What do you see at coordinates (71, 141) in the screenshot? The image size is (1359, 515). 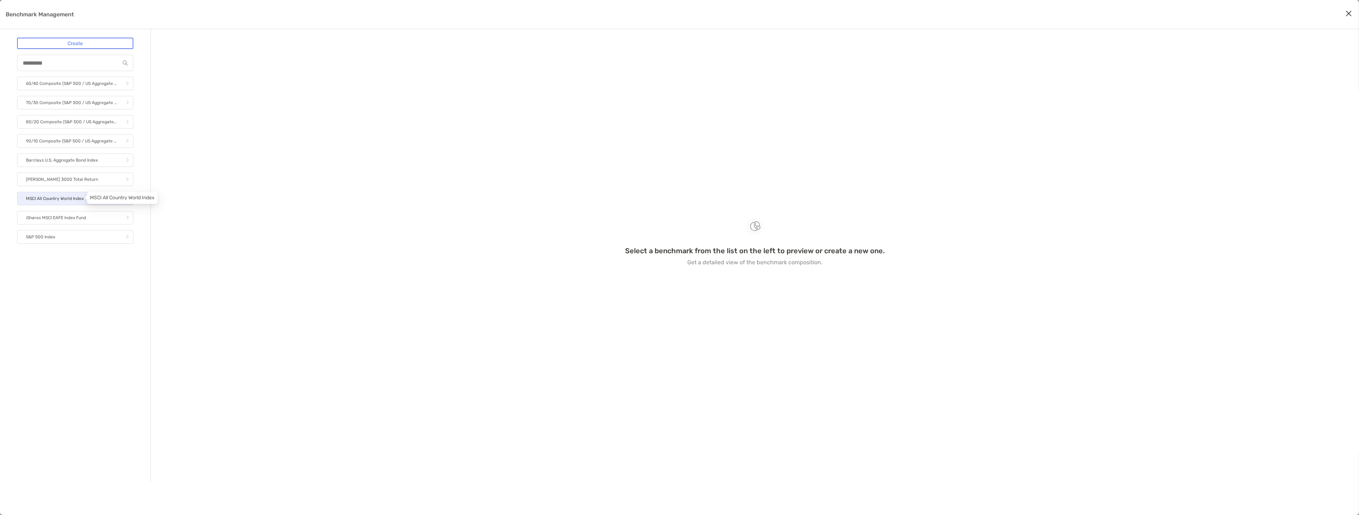 I see `p: 90/10 Composite (S&P 500 / US Aggregate Bond)` at bounding box center [71, 141].